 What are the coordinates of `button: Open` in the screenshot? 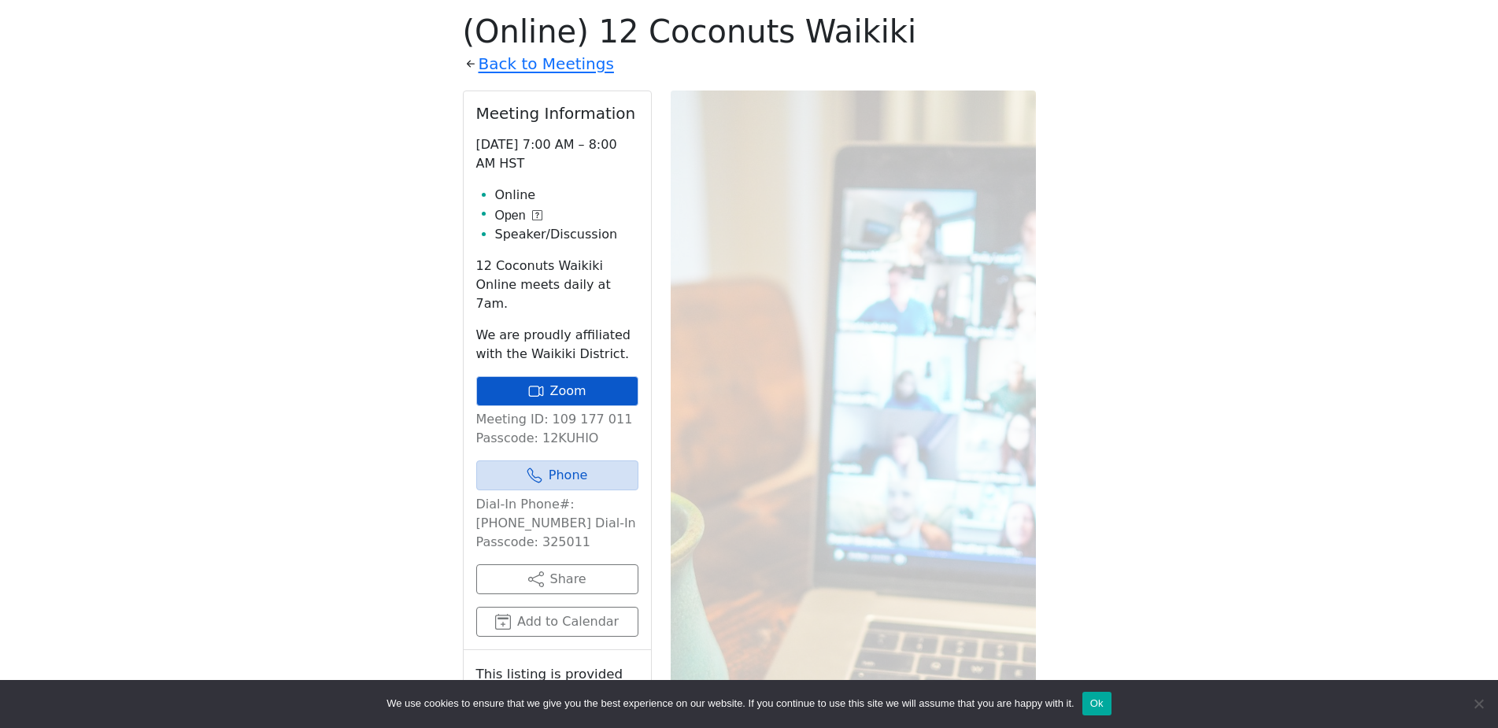 It's located at (519, 216).